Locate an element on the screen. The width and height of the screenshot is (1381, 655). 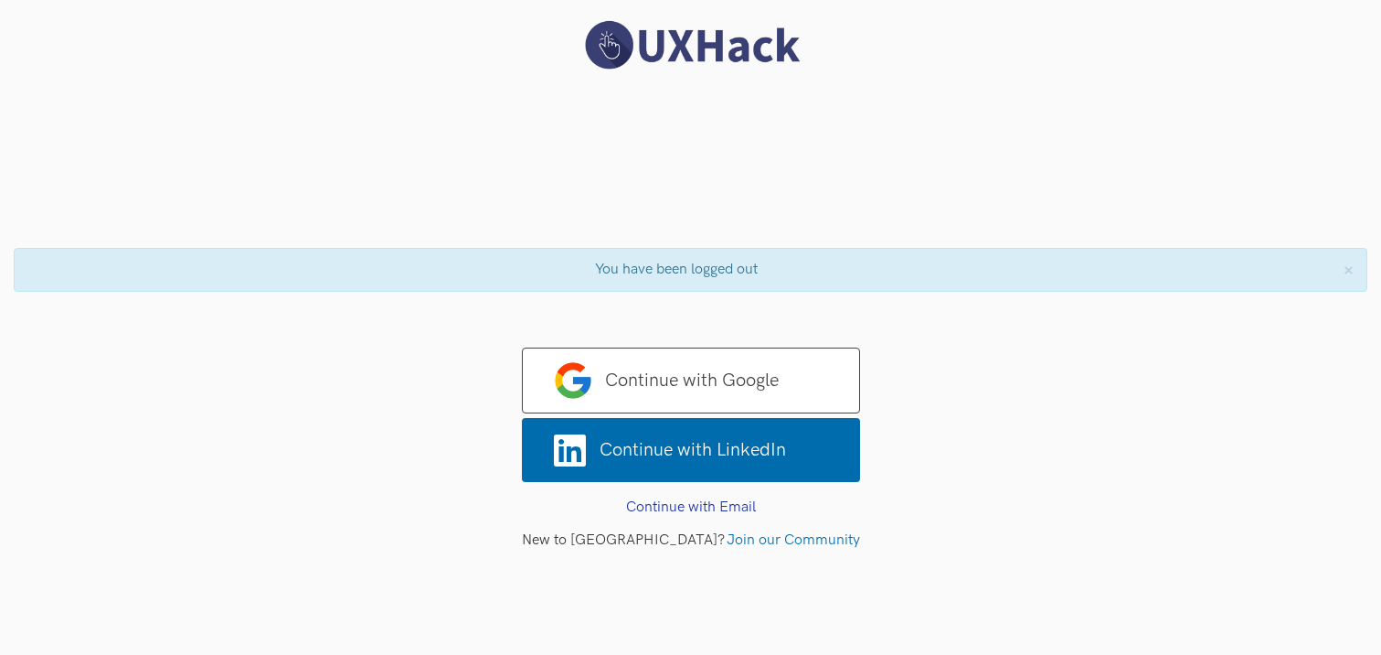
a: Continue with Email is located at coordinates (691, 506).